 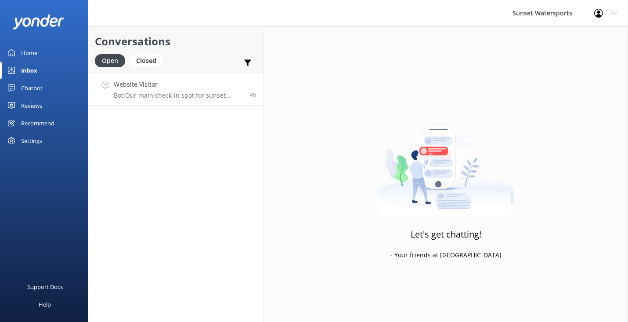 I want to click on div: Recommend, so click(x=38, y=123).